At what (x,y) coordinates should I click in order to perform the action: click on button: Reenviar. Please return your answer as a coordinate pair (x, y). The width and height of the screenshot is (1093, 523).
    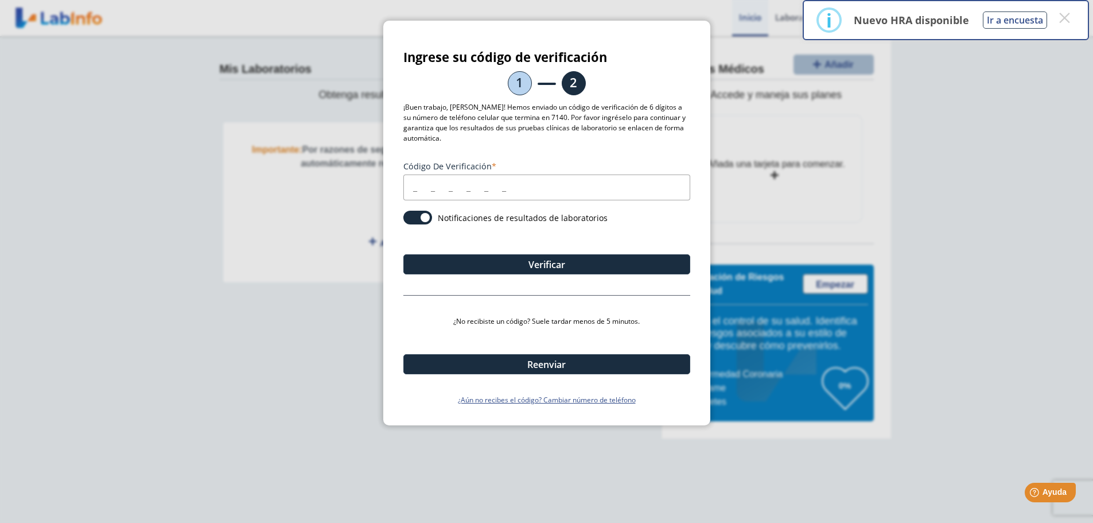
    Looking at the image, I should click on (547, 364).